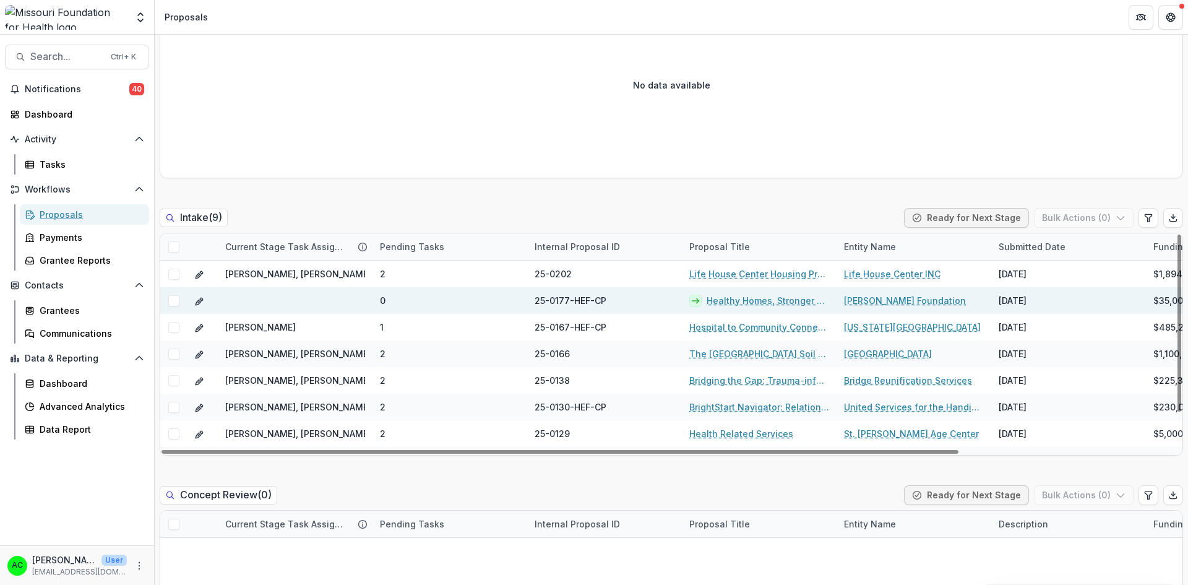 The image size is (1188, 585). Describe the element at coordinates (571, 300) in the screenshot. I see `span: 25-0177-HEF-CP` at that location.